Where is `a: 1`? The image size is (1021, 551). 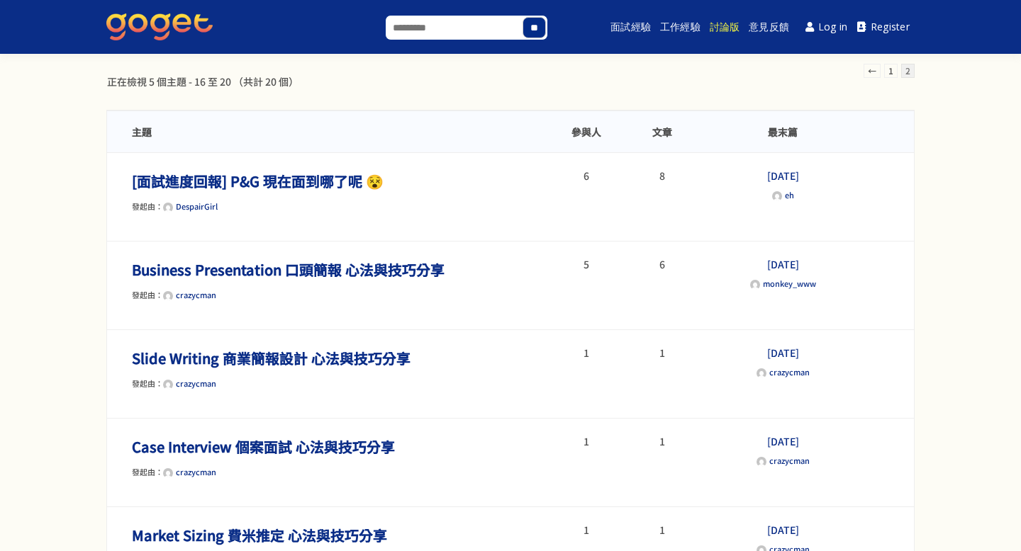
a: 1 is located at coordinates (890, 71).